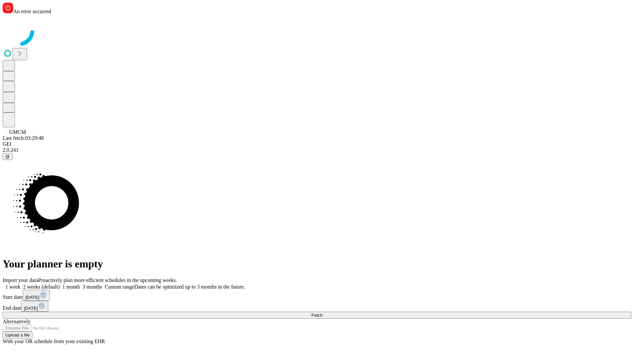 Image resolution: width=634 pixels, height=357 pixels. What do you see at coordinates (71, 286) in the screenshot?
I see `span: 1 month` at bounding box center [71, 286].